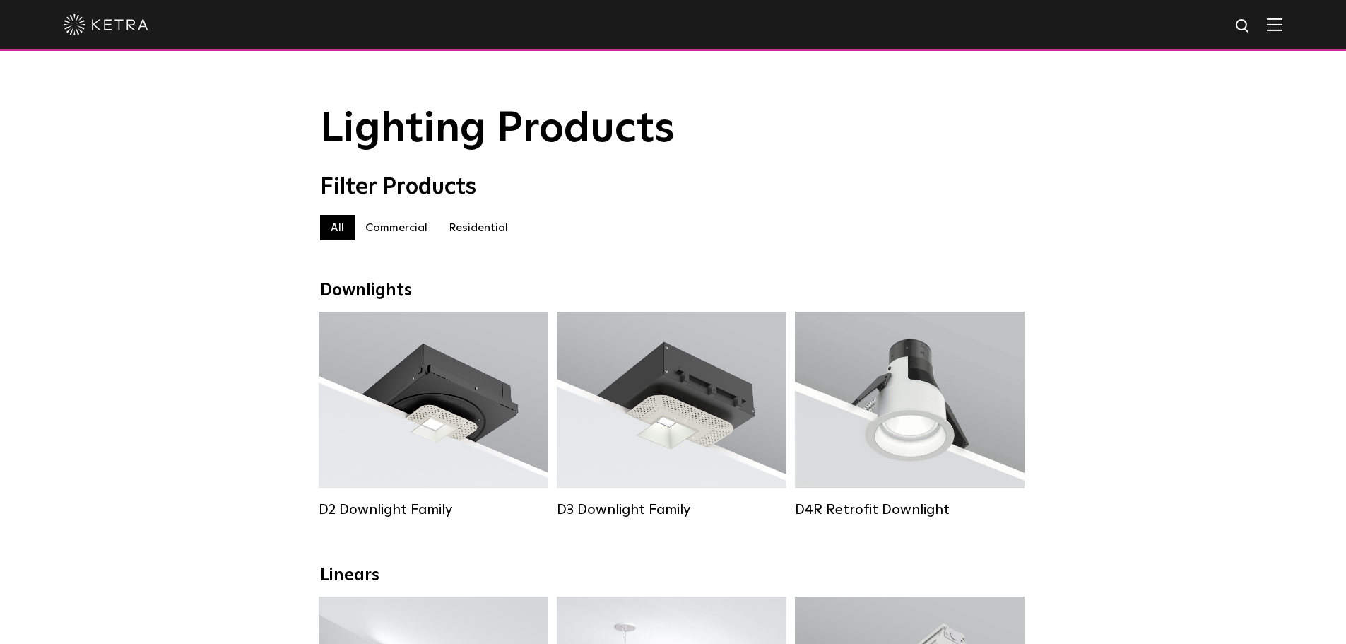  Describe the element at coordinates (1243, 26) in the screenshot. I see `img: search icon` at that location.